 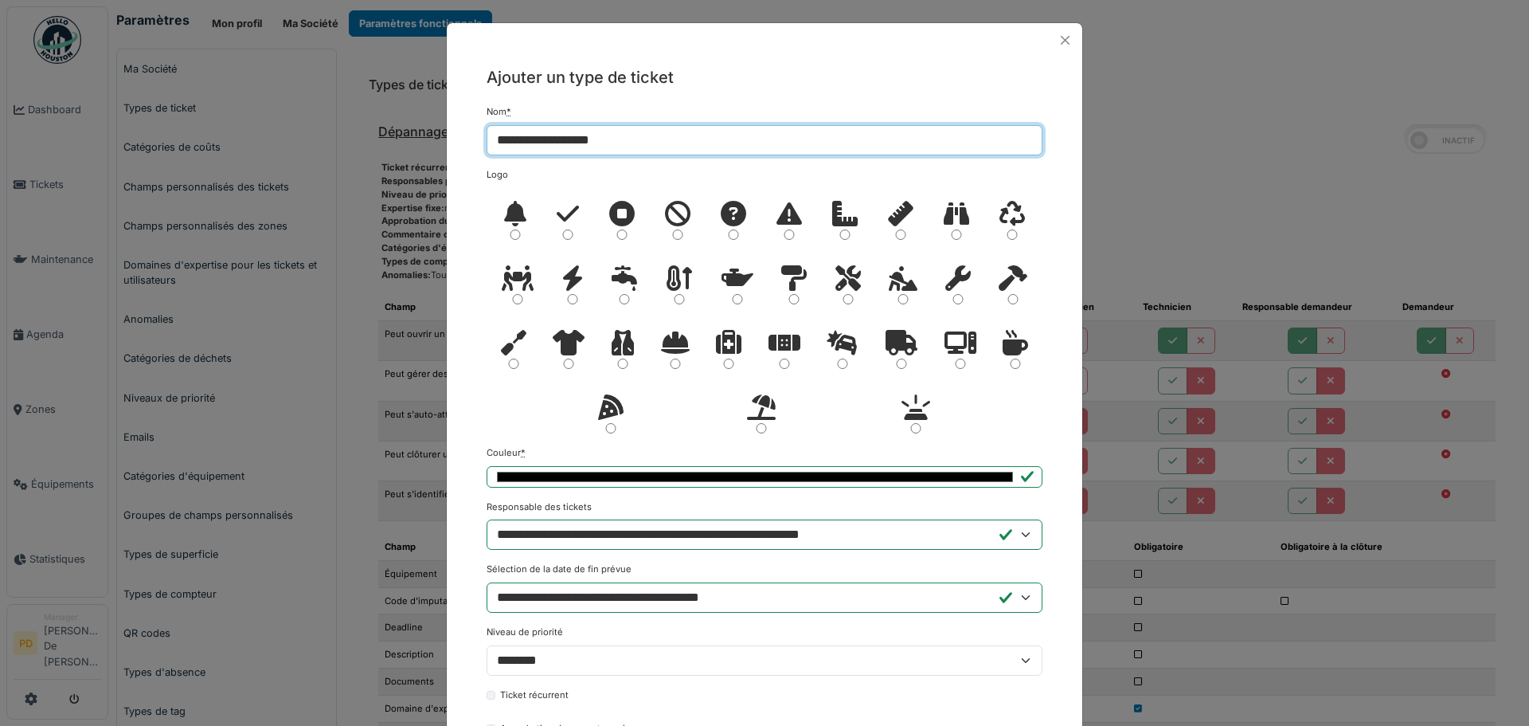 I want to click on label: Couleur, so click(x=506, y=452).